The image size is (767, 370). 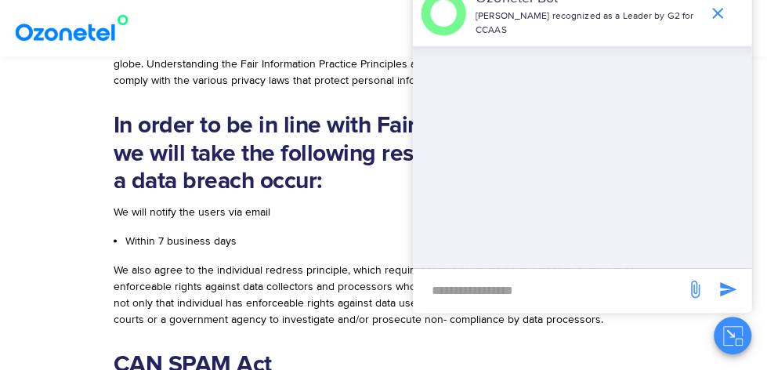 What do you see at coordinates (549, 291) in the screenshot?
I see `div: new-msg-input` at bounding box center [549, 291].